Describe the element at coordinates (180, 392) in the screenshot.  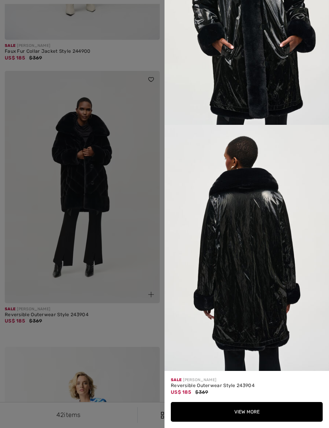
I see `span: US$ 185` at that location.